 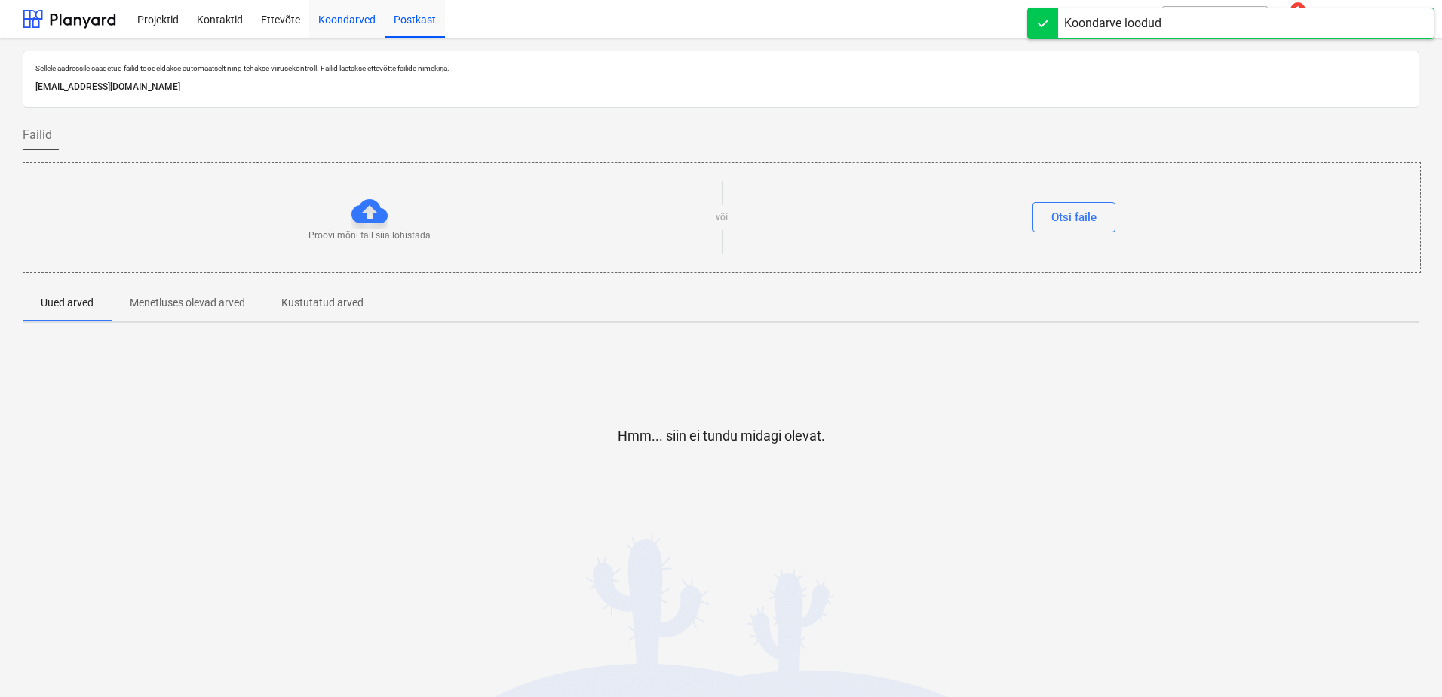 I want to click on div: Chat Widget, so click(x=1404, y=661).